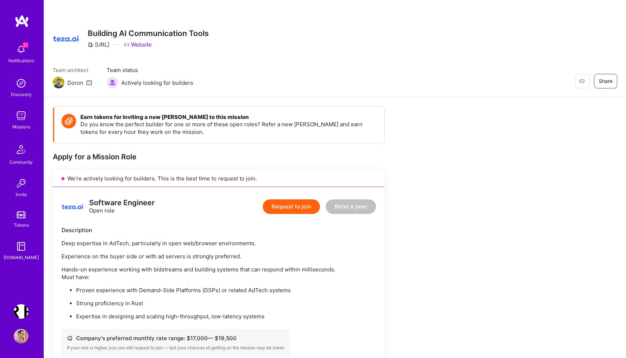 The height and width of the screenshot is (358, 626). I want to click on img: bell, so click(21, 50).